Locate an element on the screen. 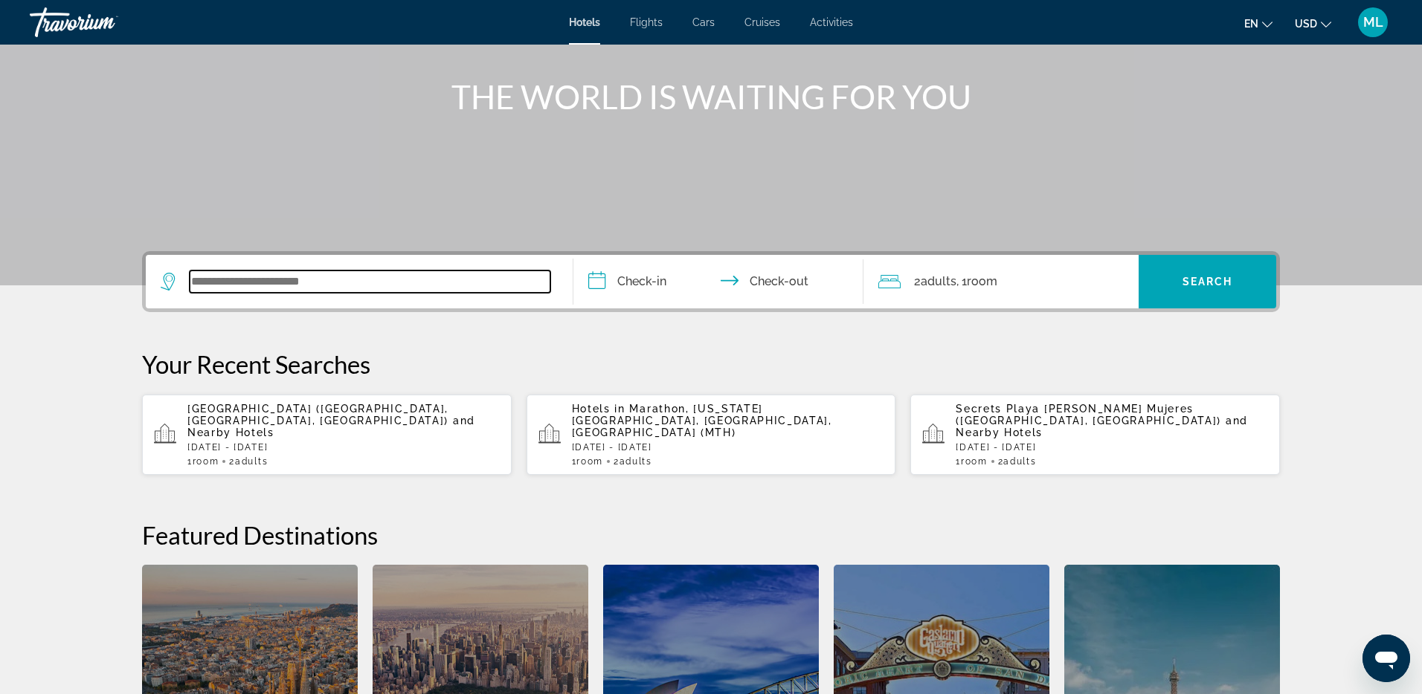 This screenshot has width=1422, height=694. button: Change currency is located at coordinates (1312, 23).